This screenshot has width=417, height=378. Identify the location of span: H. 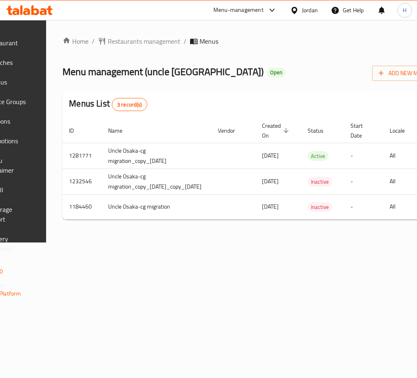
(405, 10).